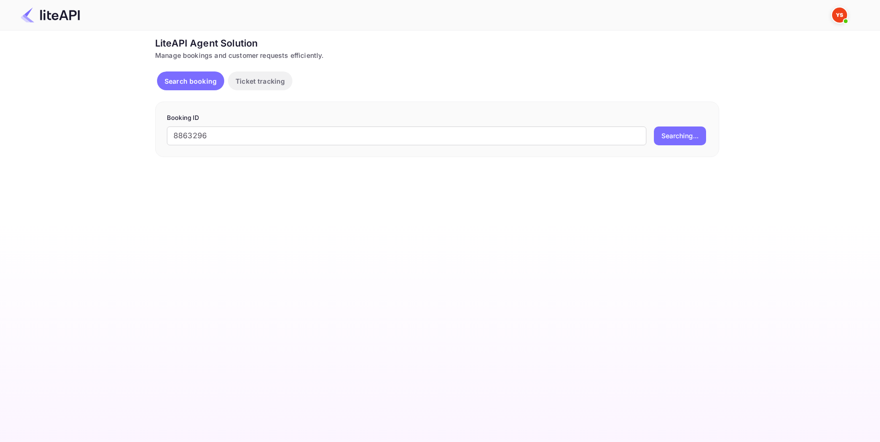  I want to click on img: LiteAPI Logo, so click(50, 15).